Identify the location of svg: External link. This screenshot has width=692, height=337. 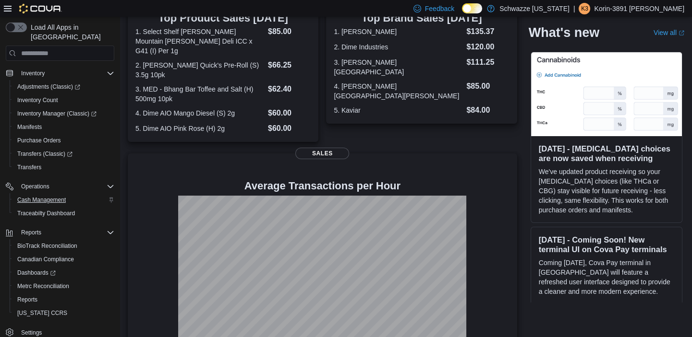
(681, 33).